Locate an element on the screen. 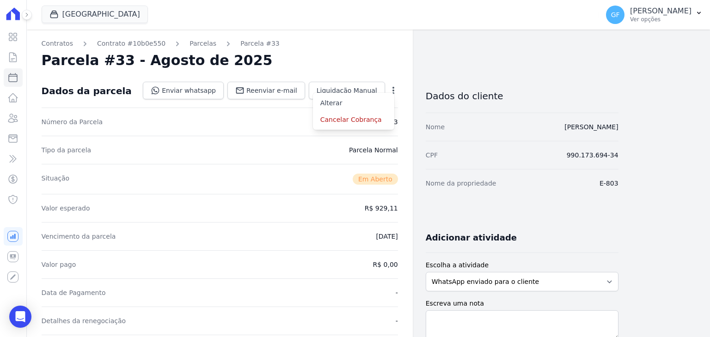 The image size is (710, 337). dt: Tipo da parcela is located at coordinates (67, 150).